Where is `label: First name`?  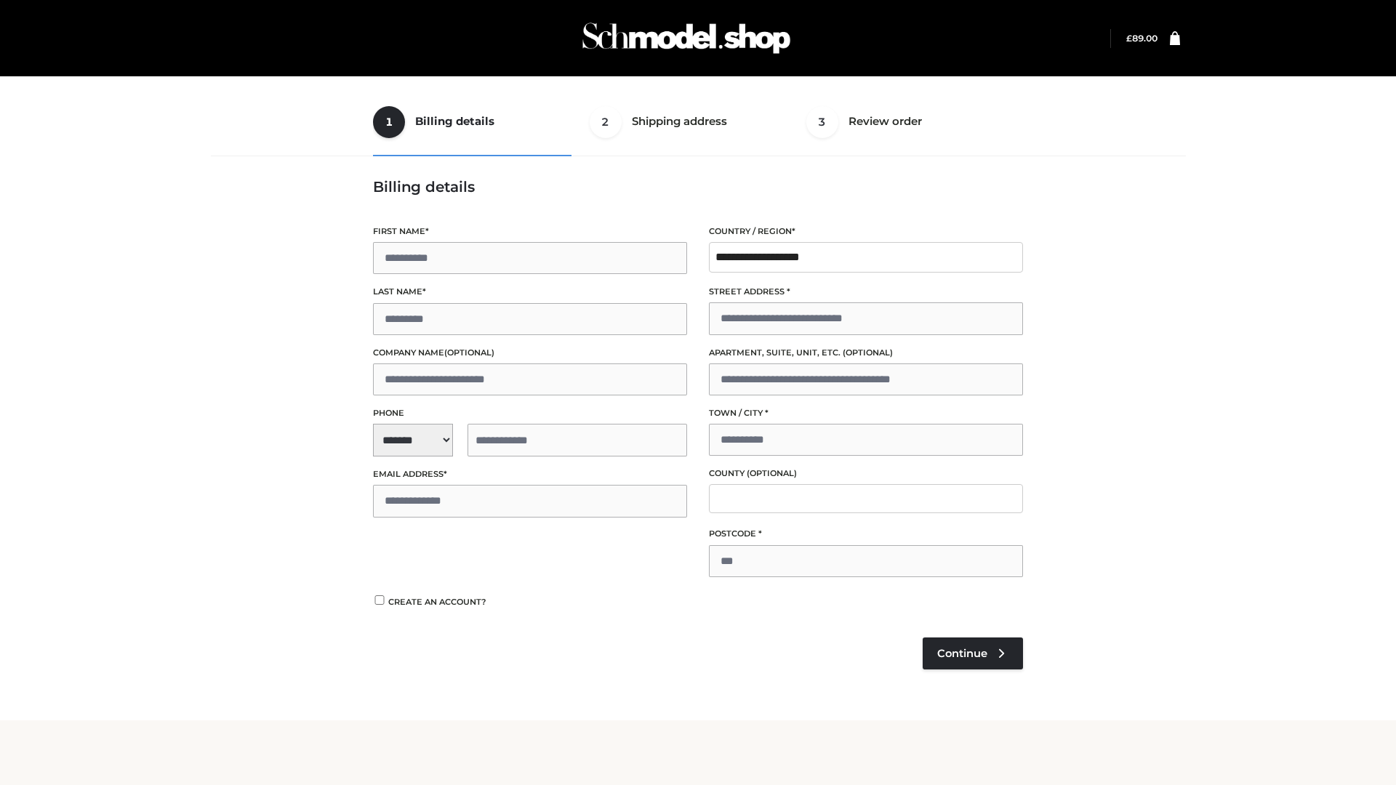 label: First name is located at coordinates (530, 231).